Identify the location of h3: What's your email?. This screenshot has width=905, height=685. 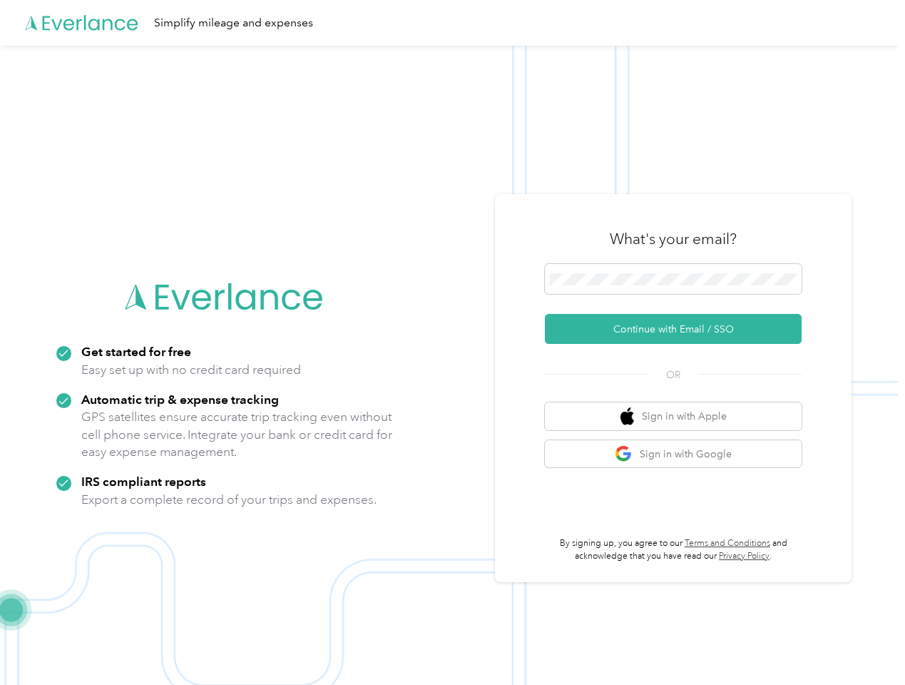
(674, 239).